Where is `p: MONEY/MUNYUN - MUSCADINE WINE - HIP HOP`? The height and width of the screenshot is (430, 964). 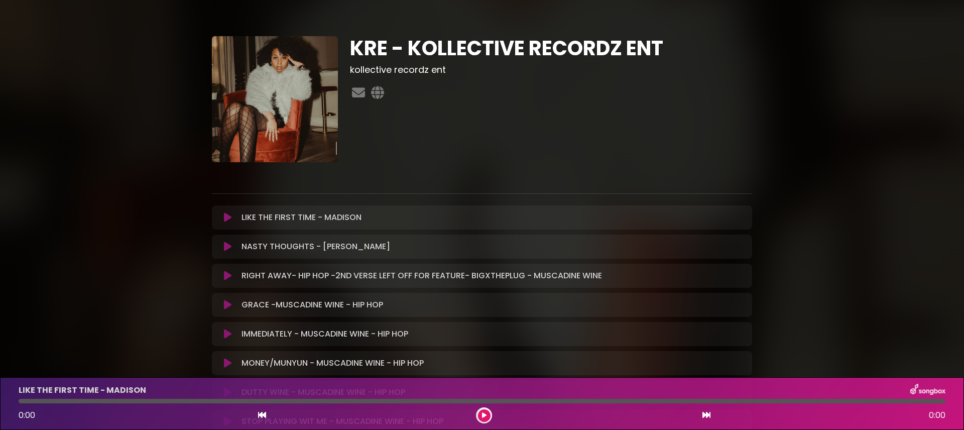
p: MONEY/MUNYUN - MUSCADINE WINE - HIP HOP is located at coordinates (333, 363).